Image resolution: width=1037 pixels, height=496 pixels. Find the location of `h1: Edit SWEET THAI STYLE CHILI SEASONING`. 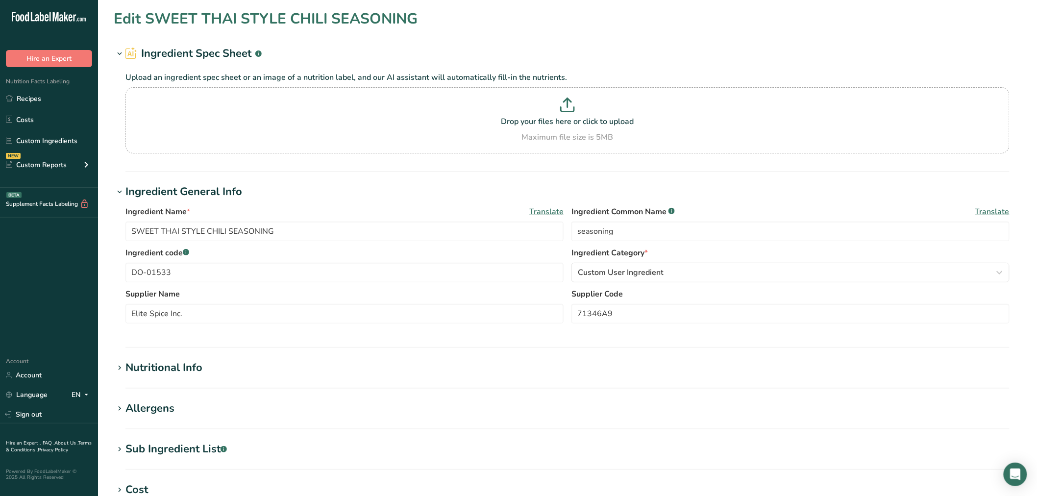

h1: Edit SWEET THAI STYLE CHILI SEASONING is located at coordinates (266, 19).